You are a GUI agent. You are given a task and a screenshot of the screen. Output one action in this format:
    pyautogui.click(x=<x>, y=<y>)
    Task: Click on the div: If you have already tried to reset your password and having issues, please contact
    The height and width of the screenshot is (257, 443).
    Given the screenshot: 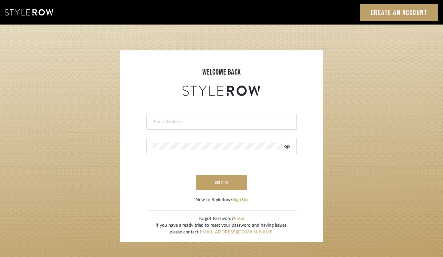 What is the action you would take?
    pyautogui.click(x=221, y=229)
    